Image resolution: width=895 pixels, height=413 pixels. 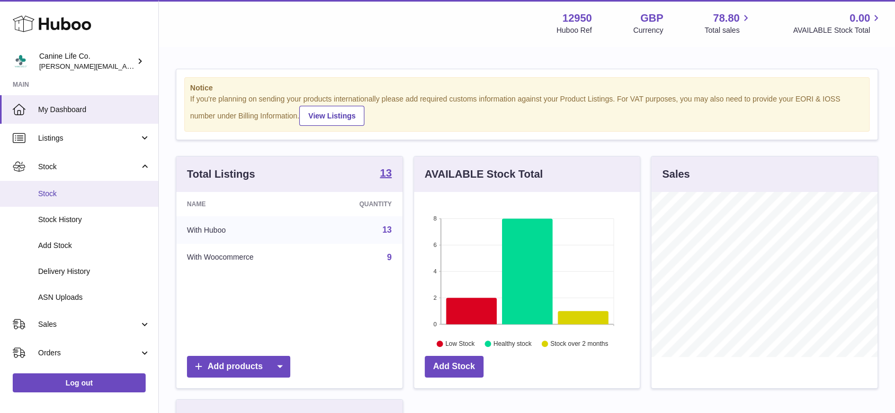 What do you see at coordinates (87, 61) in the screenshot?
I see `div: Canine Life Co.` at bounding box center [87, 61].